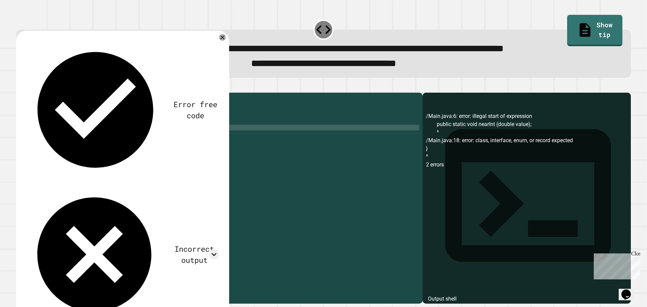  I want to click on div: Incorrect output, so click(194, 254).